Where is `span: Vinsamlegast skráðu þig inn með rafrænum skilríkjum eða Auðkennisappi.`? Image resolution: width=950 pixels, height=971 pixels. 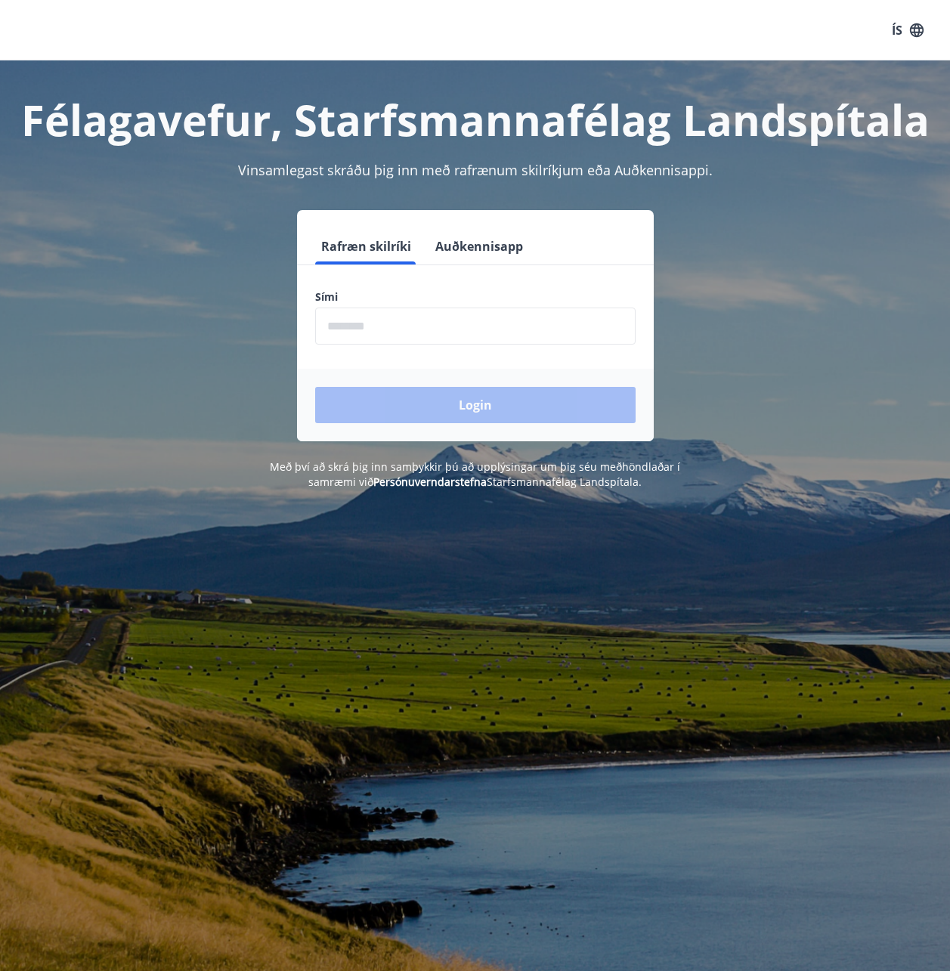
span: Vinsamlegast skráðu þig inn með rafrænum skilríkjum eða Auðkennisappi. is located at coordinates (475, 170).